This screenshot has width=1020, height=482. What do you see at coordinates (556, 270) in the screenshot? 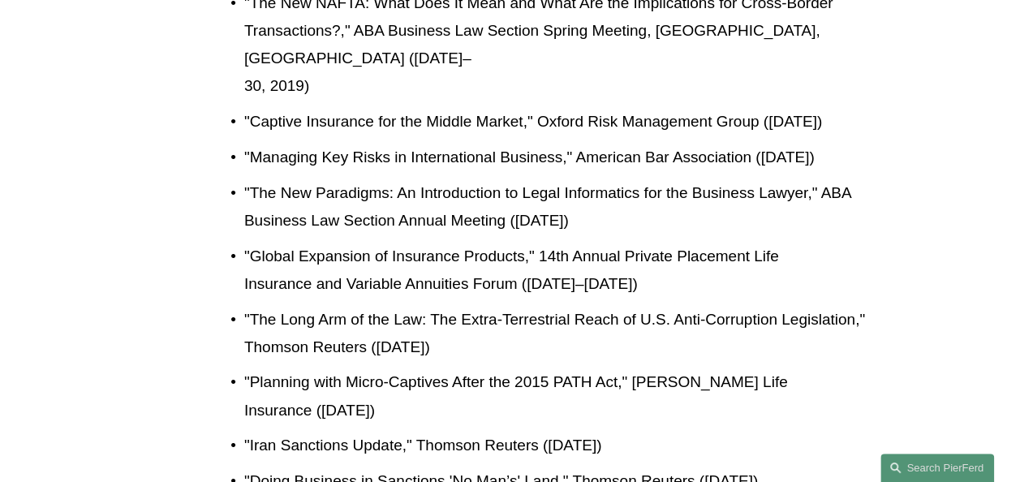
I see `p: "Global Expansion of Insurance Products," 14th Annual Private Placement Life Insurance and Variab...` at bounding box center [556, 270].